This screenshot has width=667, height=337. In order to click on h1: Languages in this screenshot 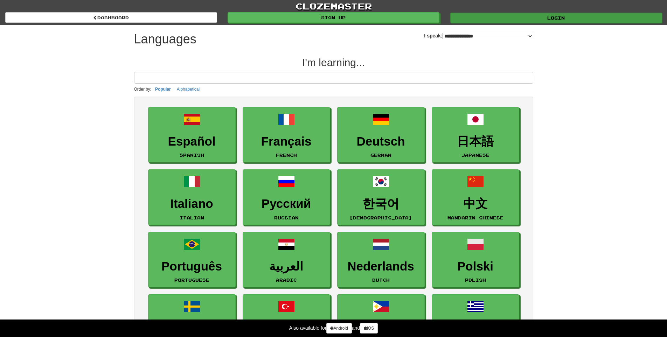, I will do `click(165, 39)`.